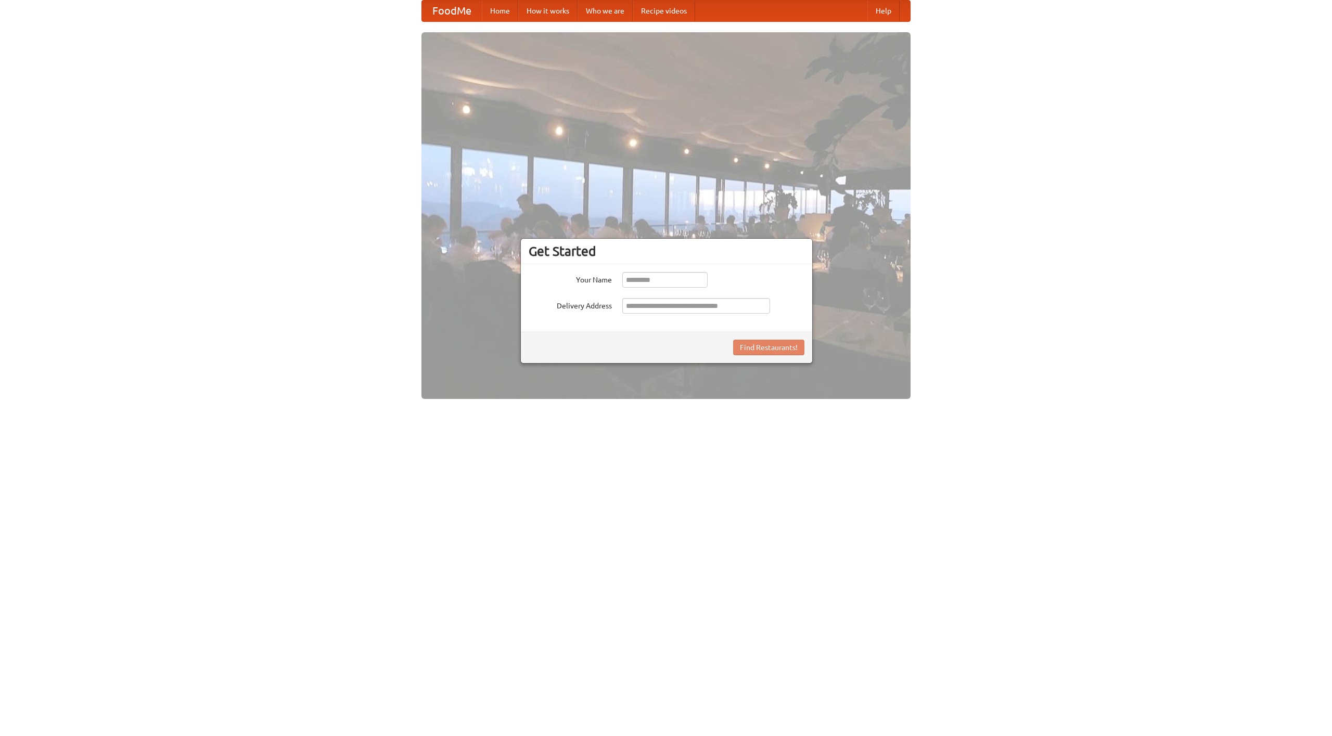 The height and width of the screenshot is (736, 1332). I want to click on button: Find Restaurants!, so click(769, 348).